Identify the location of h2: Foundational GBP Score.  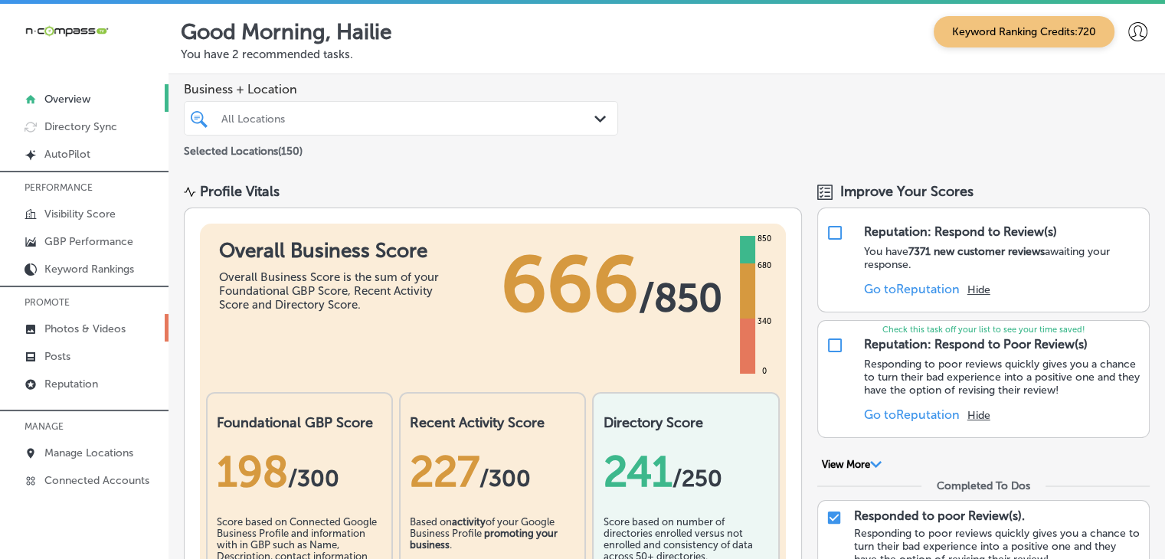
(299, 423).